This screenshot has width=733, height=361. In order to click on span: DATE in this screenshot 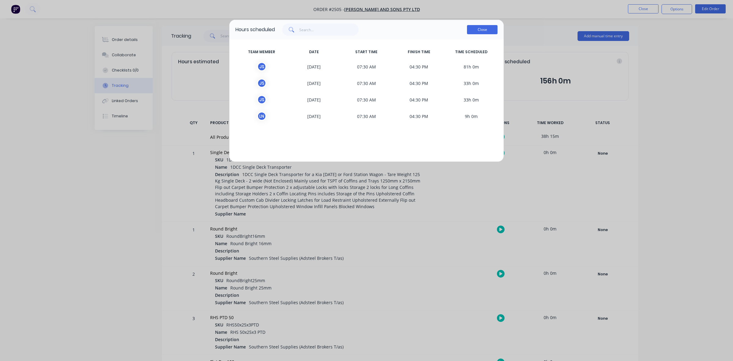, I will do `click(314, 52)`.